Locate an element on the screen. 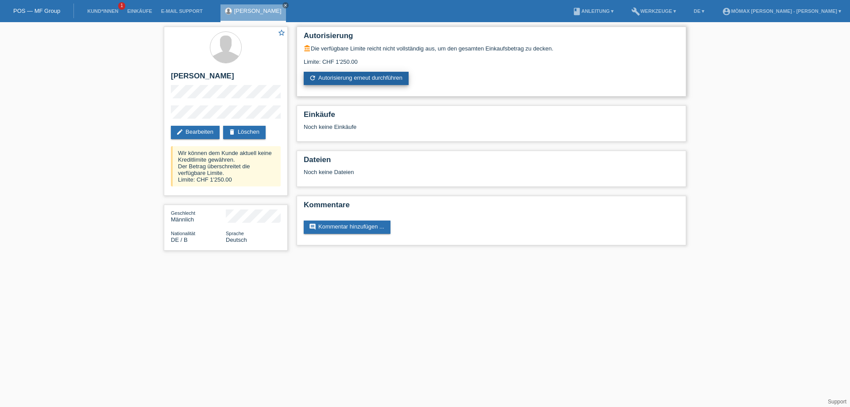 The image size is (850, 407). span: Sprache is located at coordinates (235, 233).